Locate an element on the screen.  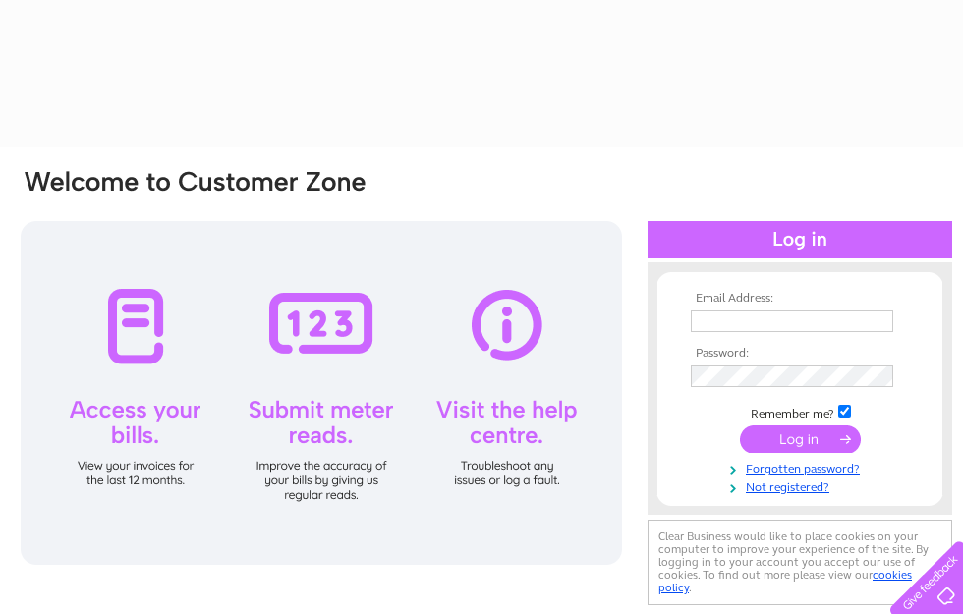
a: Forgotten password? is located at coordinates (802, 467).